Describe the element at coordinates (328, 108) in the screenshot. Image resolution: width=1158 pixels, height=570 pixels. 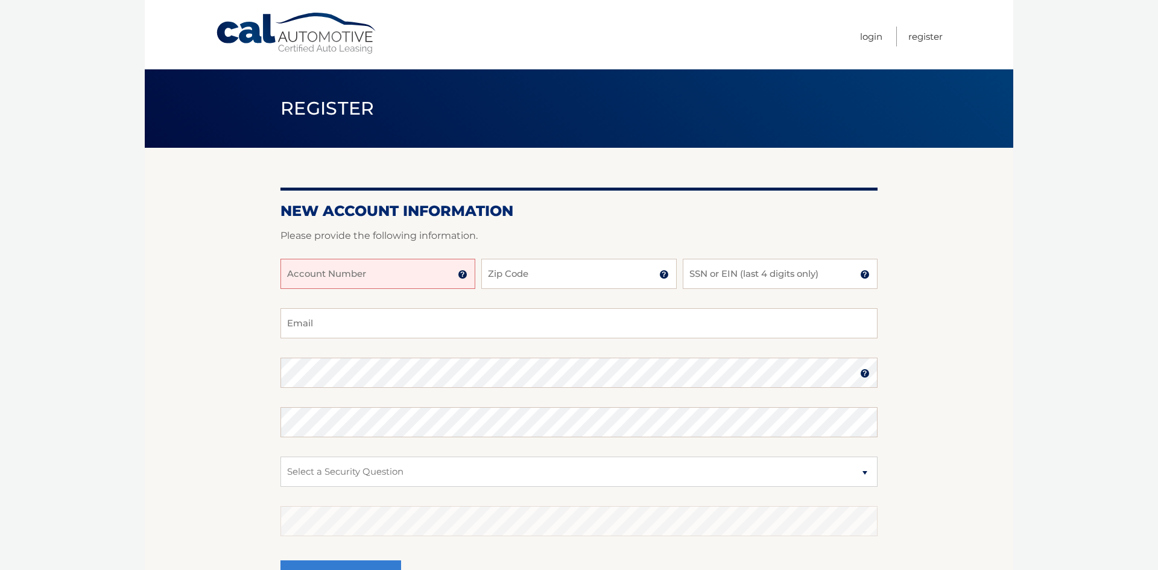
I see `span: Register` at that location.